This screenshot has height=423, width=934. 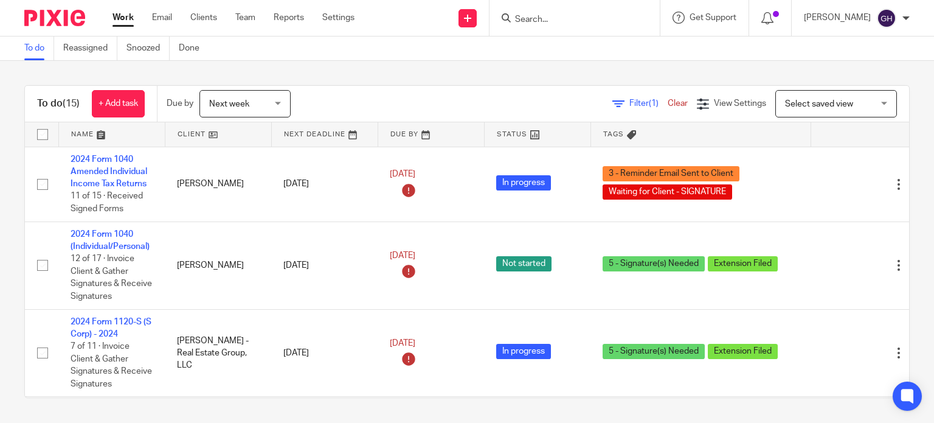 What do you see at coordinates (90, 48) in the screenshot?
I see `a: Reassigned` at bounding box center [90, 48].